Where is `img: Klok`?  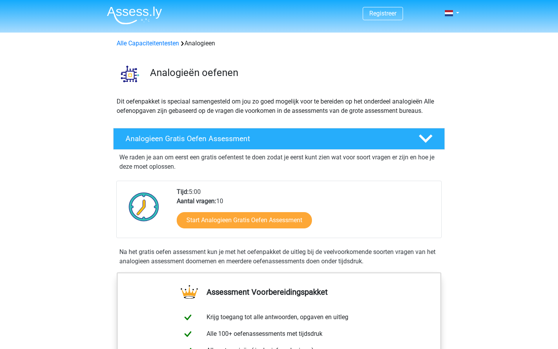 img: Klok is located at coordinates (144, 207).